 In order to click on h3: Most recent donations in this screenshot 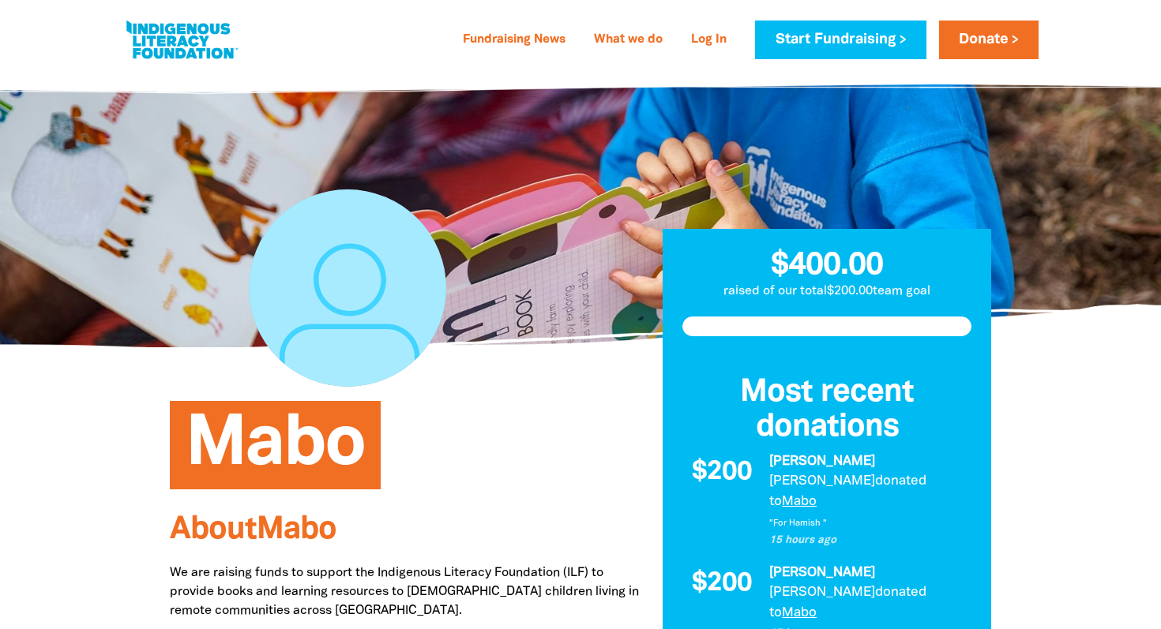, I will do `click(827, 411)`.